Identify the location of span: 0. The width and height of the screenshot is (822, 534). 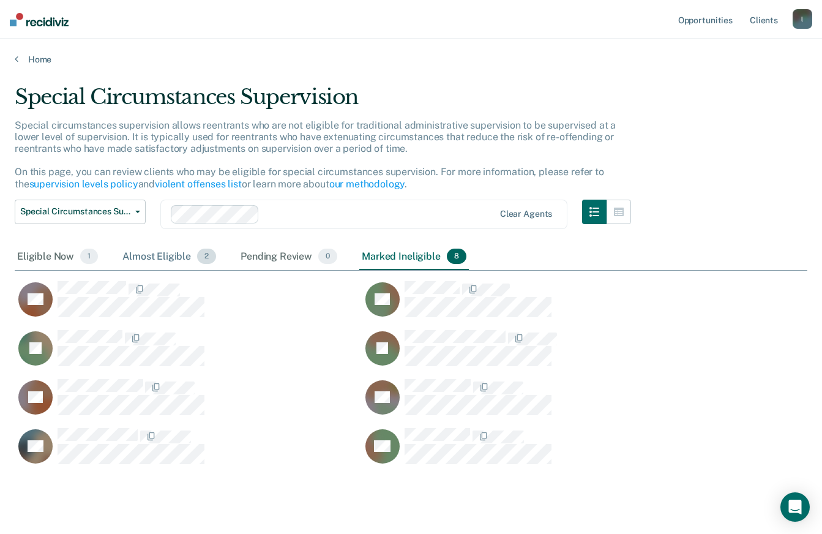
(328, 257).